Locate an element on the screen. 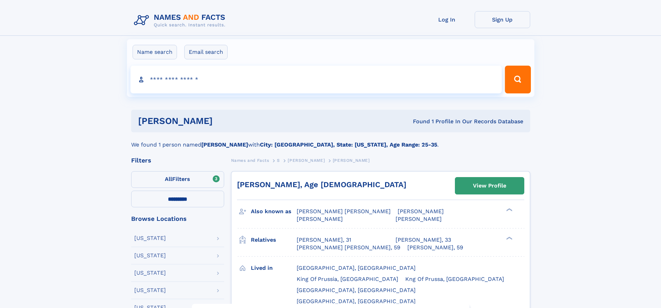  label: Filters is located at coordinates (178, 179).